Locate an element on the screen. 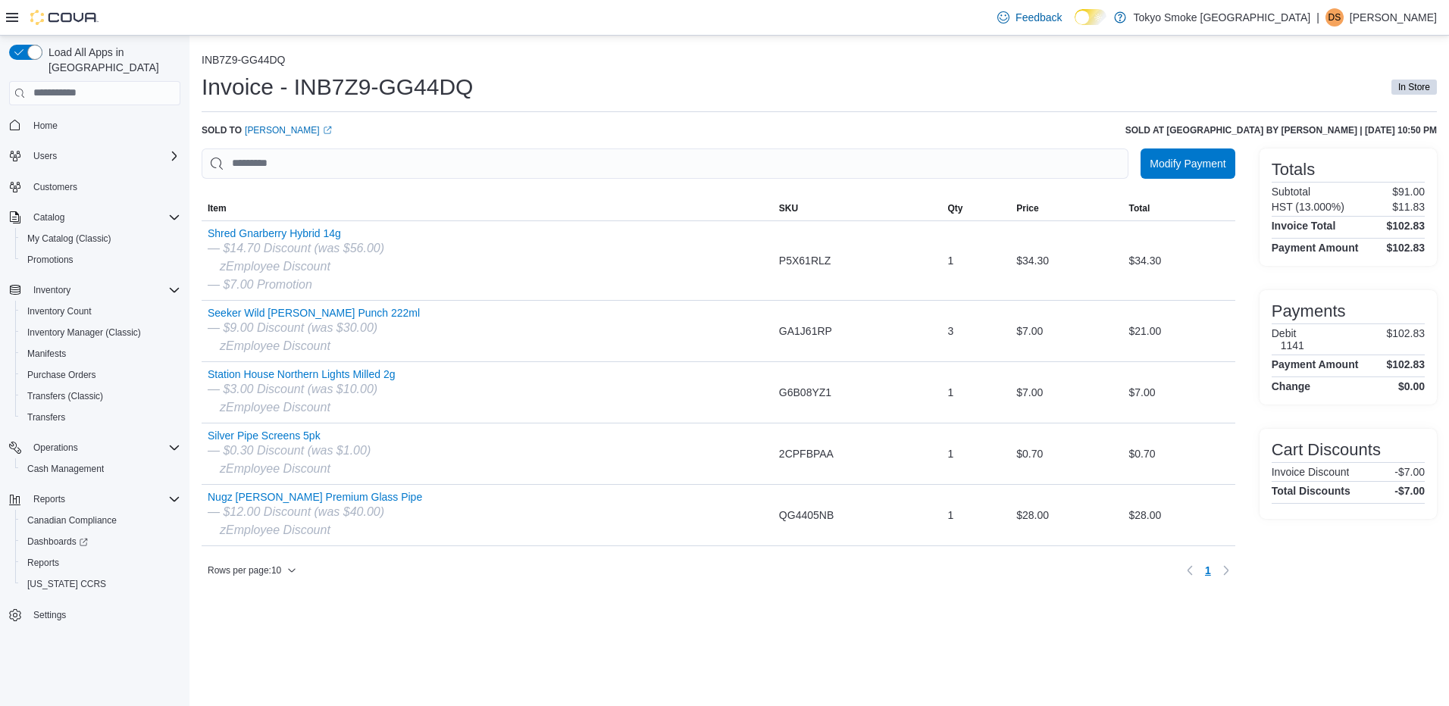 Image resolution: width=1449 pixels, height=706 pixels. div: — $12.00 Discount (was $40.00) is located at coordinates (315, 512).